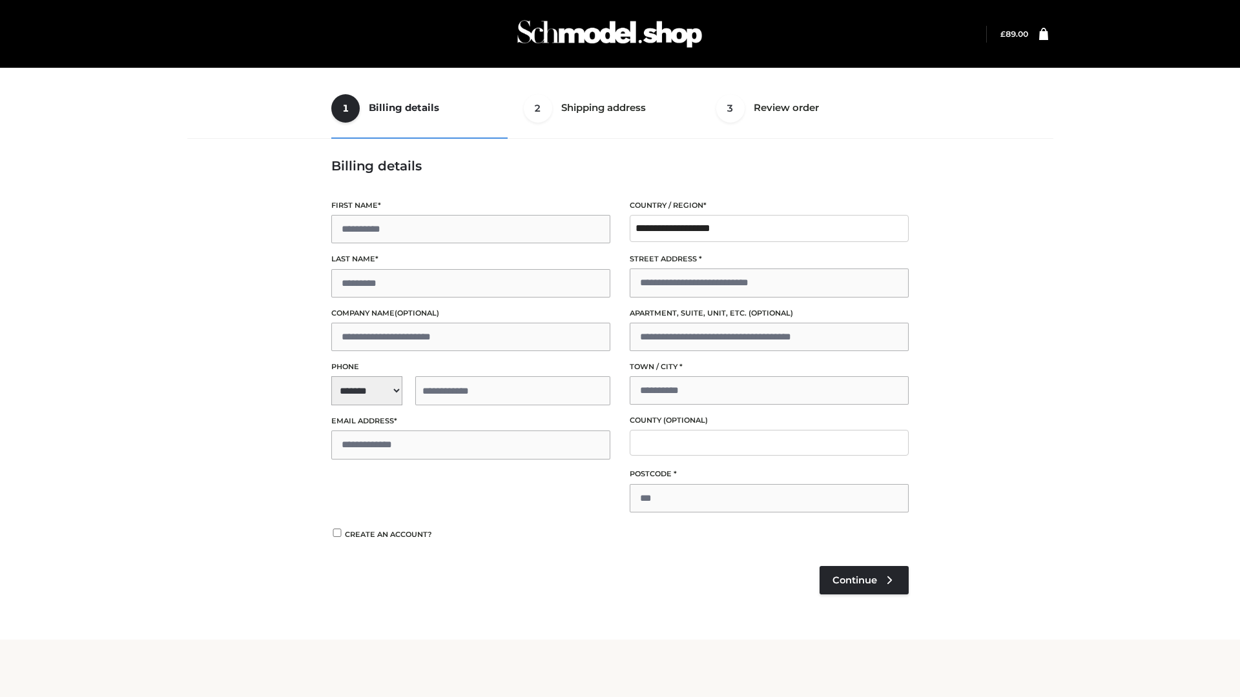 The height and width of the screenshot is (697, 1240). Describe the element at coordinates (471, 367) in the screenshot. I see `label: Phone` at that location.